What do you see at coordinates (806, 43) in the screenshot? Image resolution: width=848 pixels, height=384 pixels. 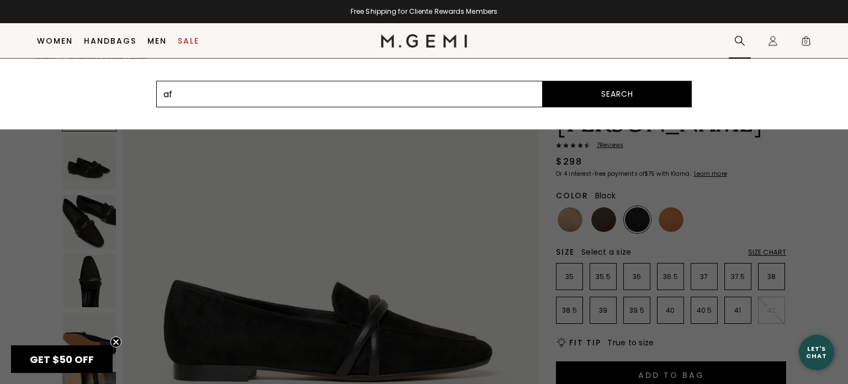 I see `span: 0` at bounding box center [806, 43].